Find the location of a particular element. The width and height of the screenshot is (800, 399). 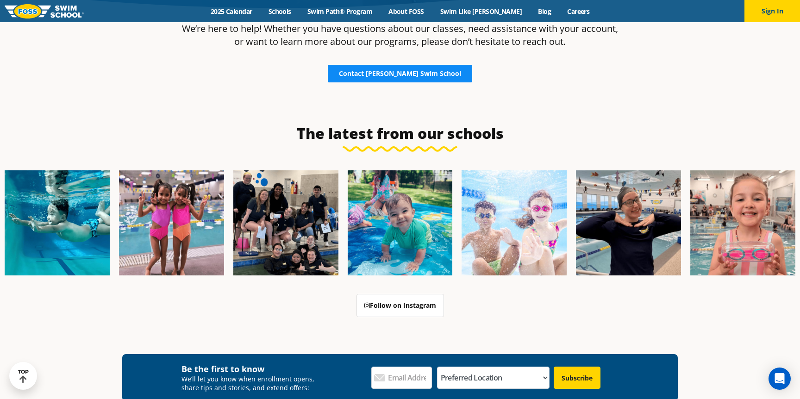

input: Subscribe is located at coordinates (577, 378).